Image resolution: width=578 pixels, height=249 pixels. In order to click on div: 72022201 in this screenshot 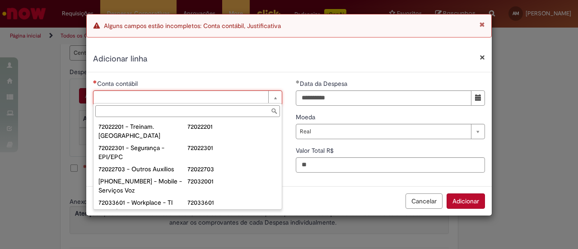, I will do `click(232, 126)`.